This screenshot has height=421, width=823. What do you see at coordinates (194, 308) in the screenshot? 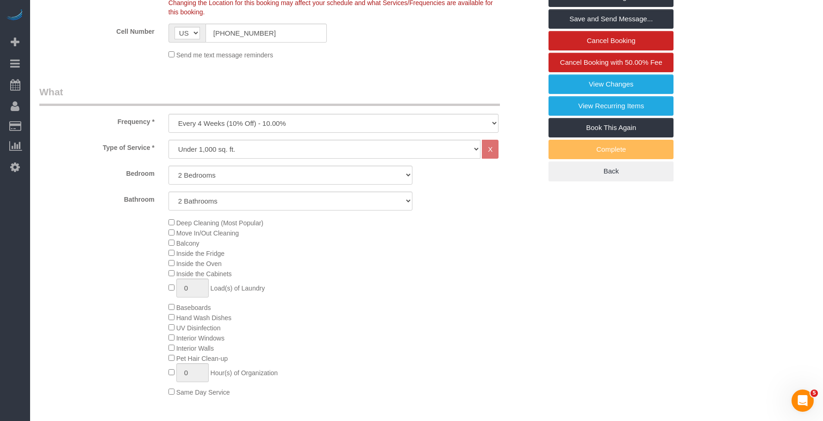
I see `span: Baseboards` at bounding box center [194, 308].